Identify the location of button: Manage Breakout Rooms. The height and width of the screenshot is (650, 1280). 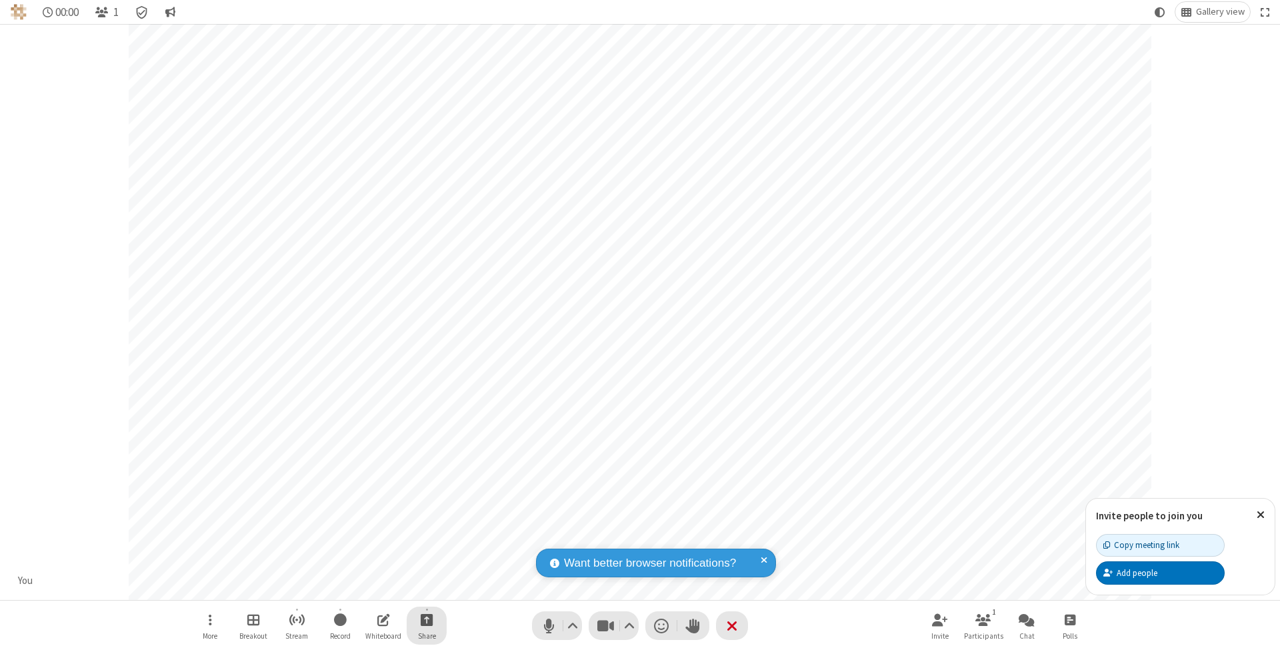
(253, 625).